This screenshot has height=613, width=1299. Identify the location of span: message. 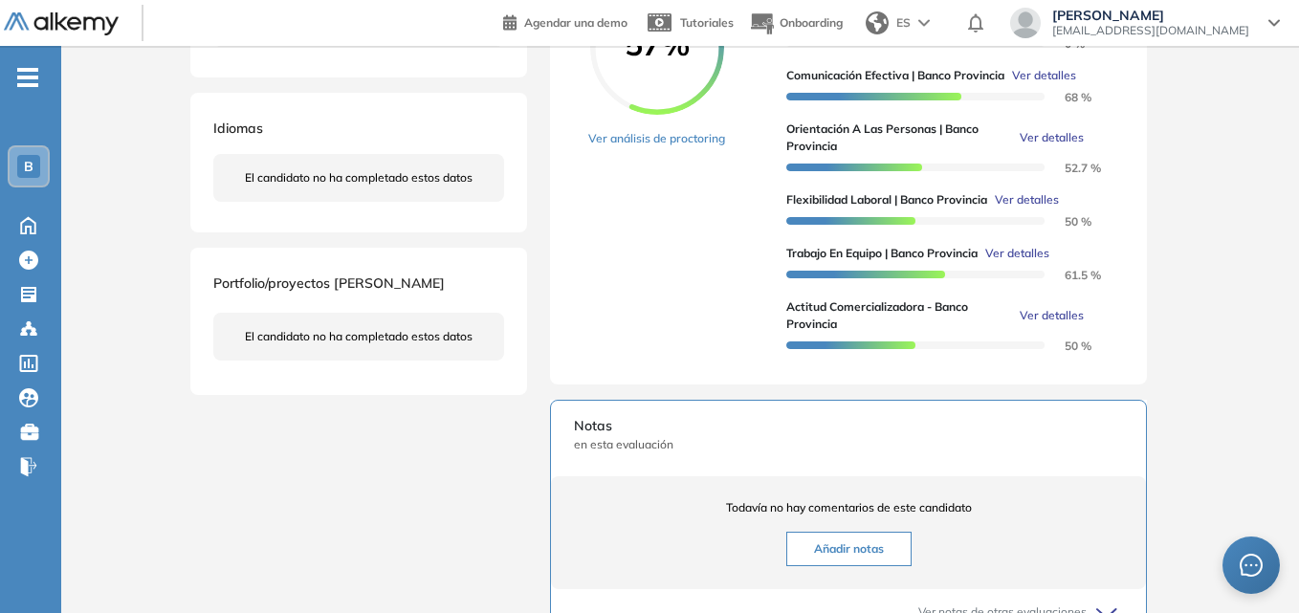
(1252, 566).